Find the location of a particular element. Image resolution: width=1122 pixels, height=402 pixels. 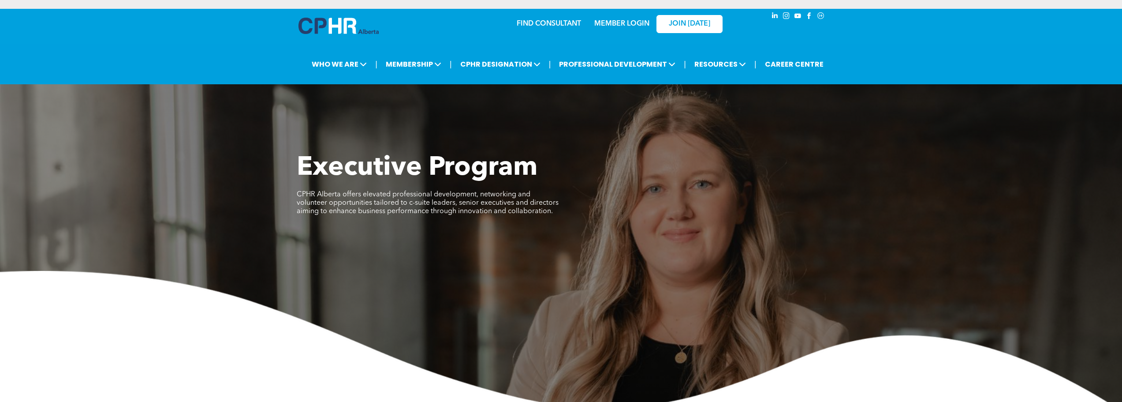

span: RESOURCES is located at coordinates (720, 64).